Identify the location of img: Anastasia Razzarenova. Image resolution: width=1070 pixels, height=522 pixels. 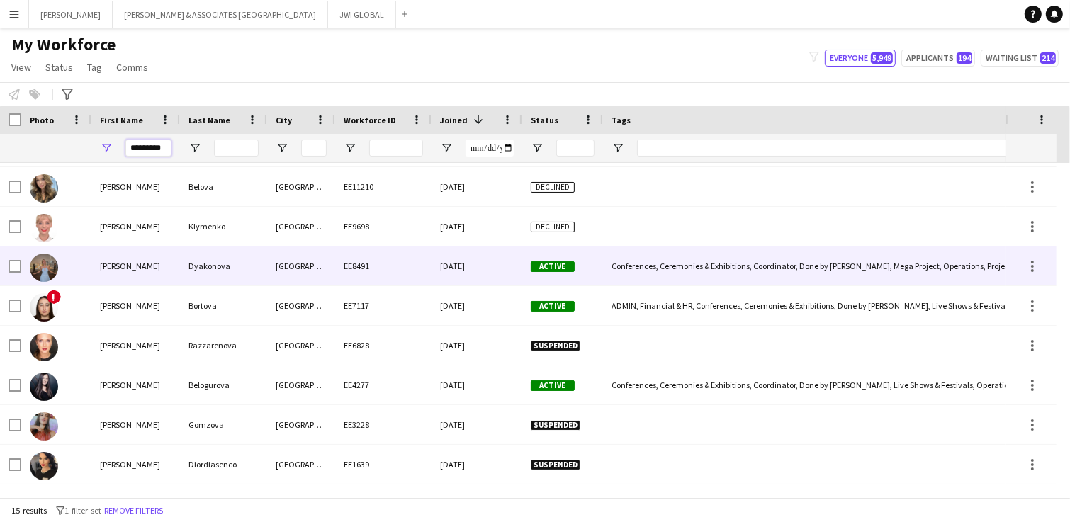
(44, 347).